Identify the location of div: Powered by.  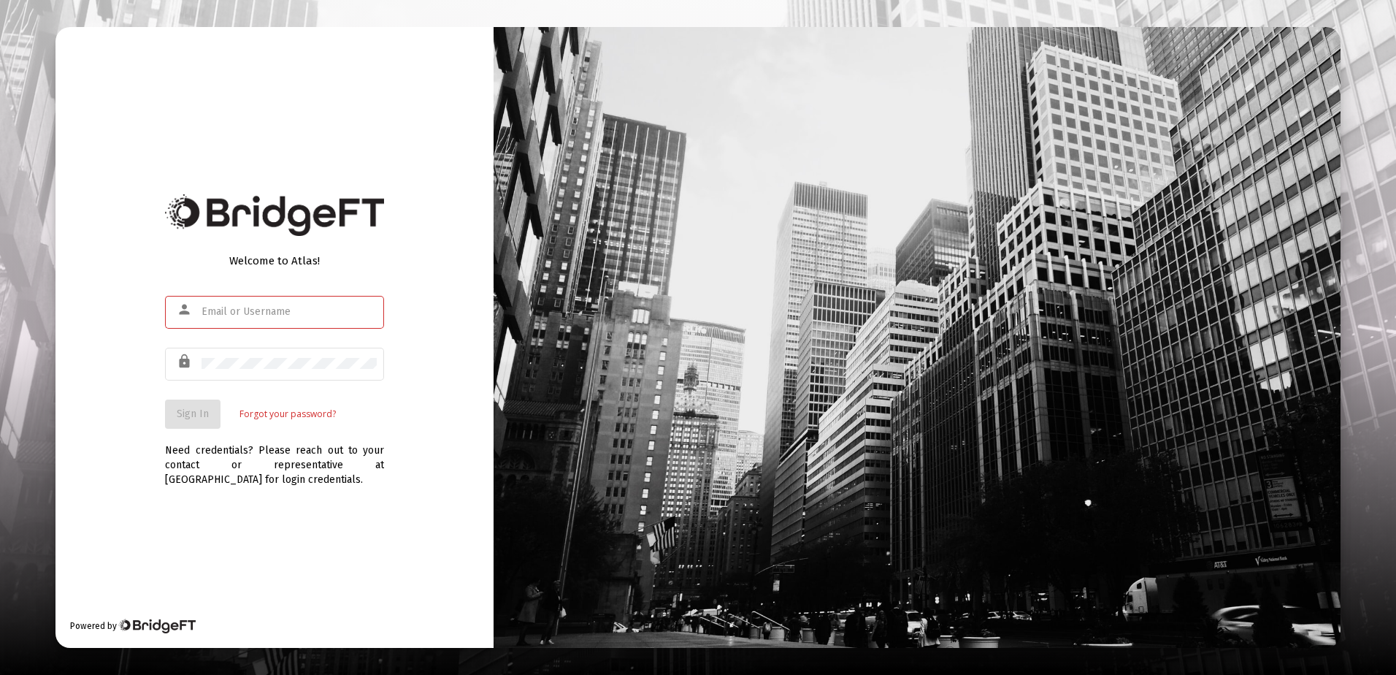
(132, 626).